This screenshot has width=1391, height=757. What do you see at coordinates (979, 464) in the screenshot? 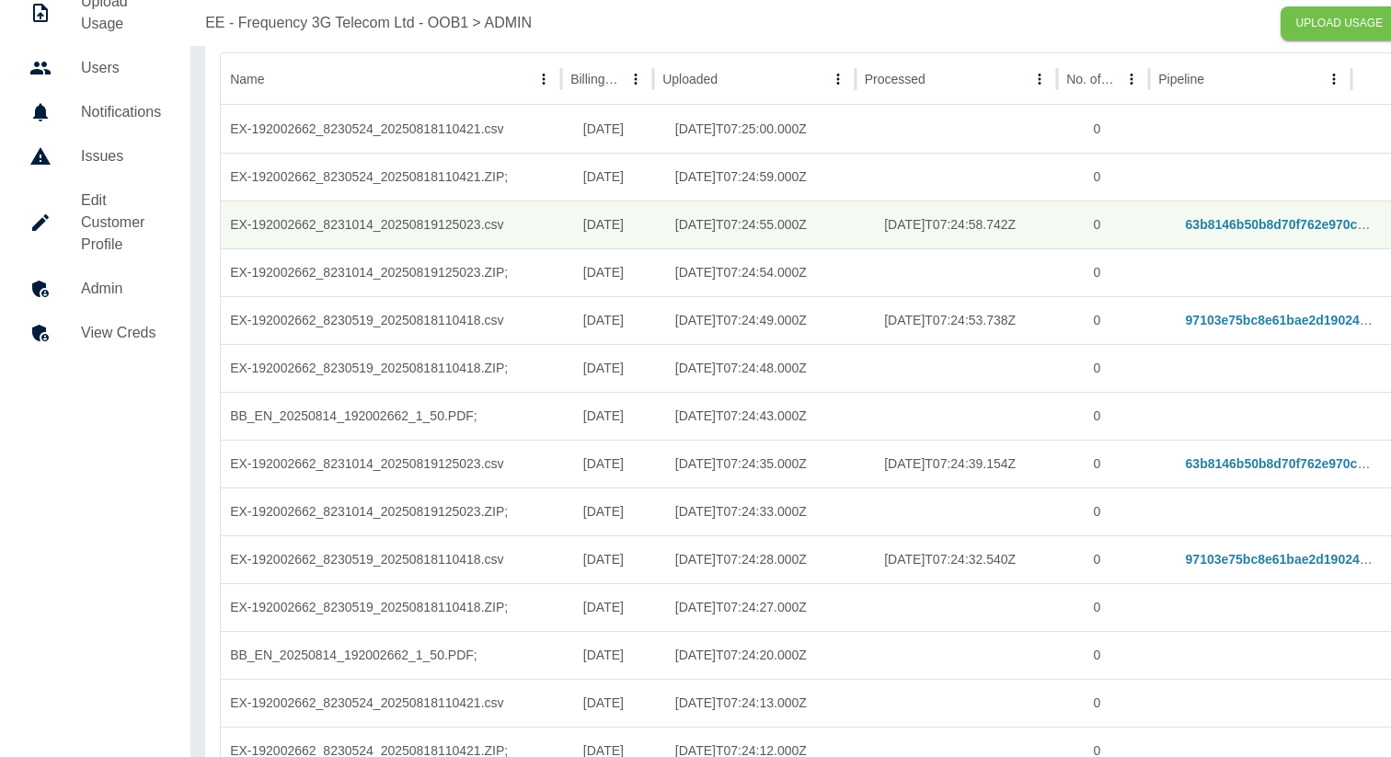
I see `div: 2025-08-22T07:24:39.154Z` at bounding box center [979, 464].